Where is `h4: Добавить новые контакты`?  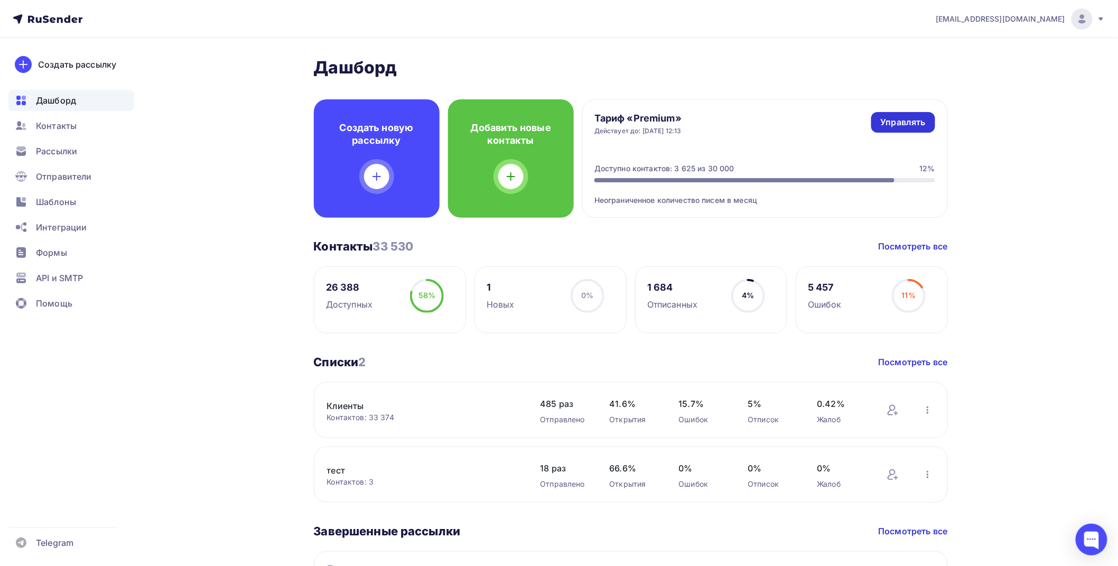
h4: Добавить новые контакты is located at coordinates (511, 134).